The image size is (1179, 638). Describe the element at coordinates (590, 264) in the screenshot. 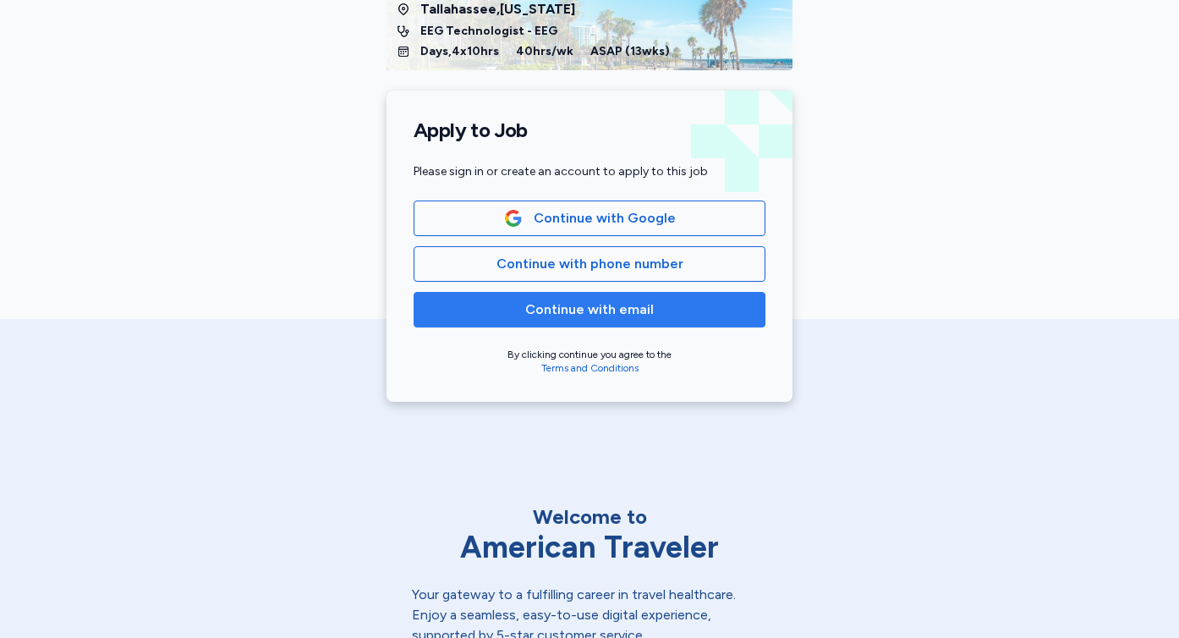

I see `button: Continue with phone number` at that location.